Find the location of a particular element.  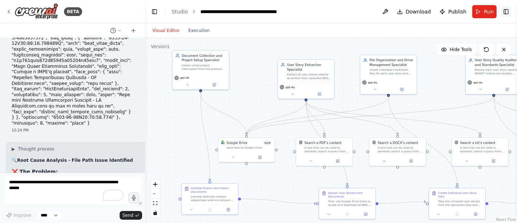

div: Take the compiled user stories from the extraction task and create separate markdown files for ea... is located at coordinates (461, 203).